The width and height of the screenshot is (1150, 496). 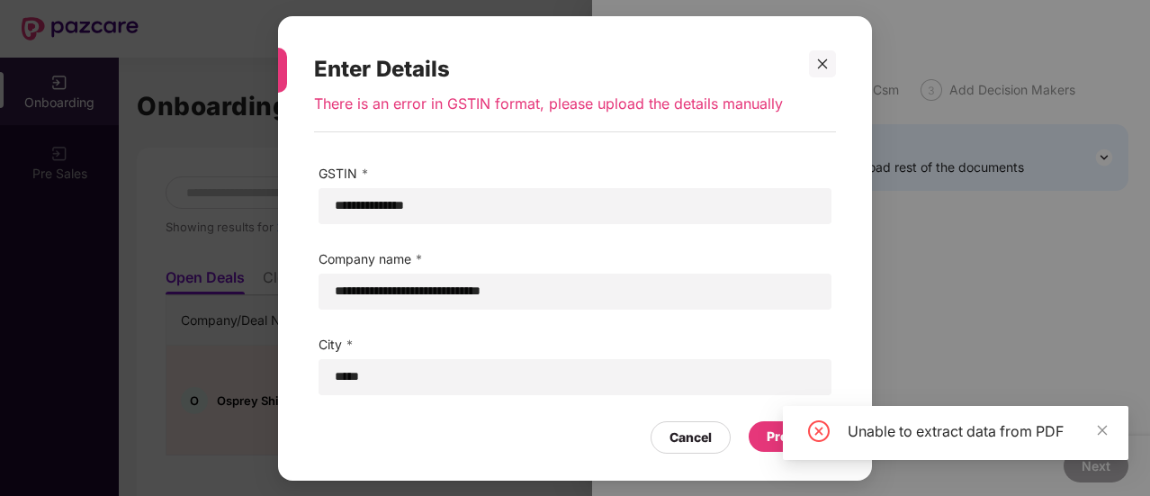 I want to click on label: City, so click(x=575, y=344).